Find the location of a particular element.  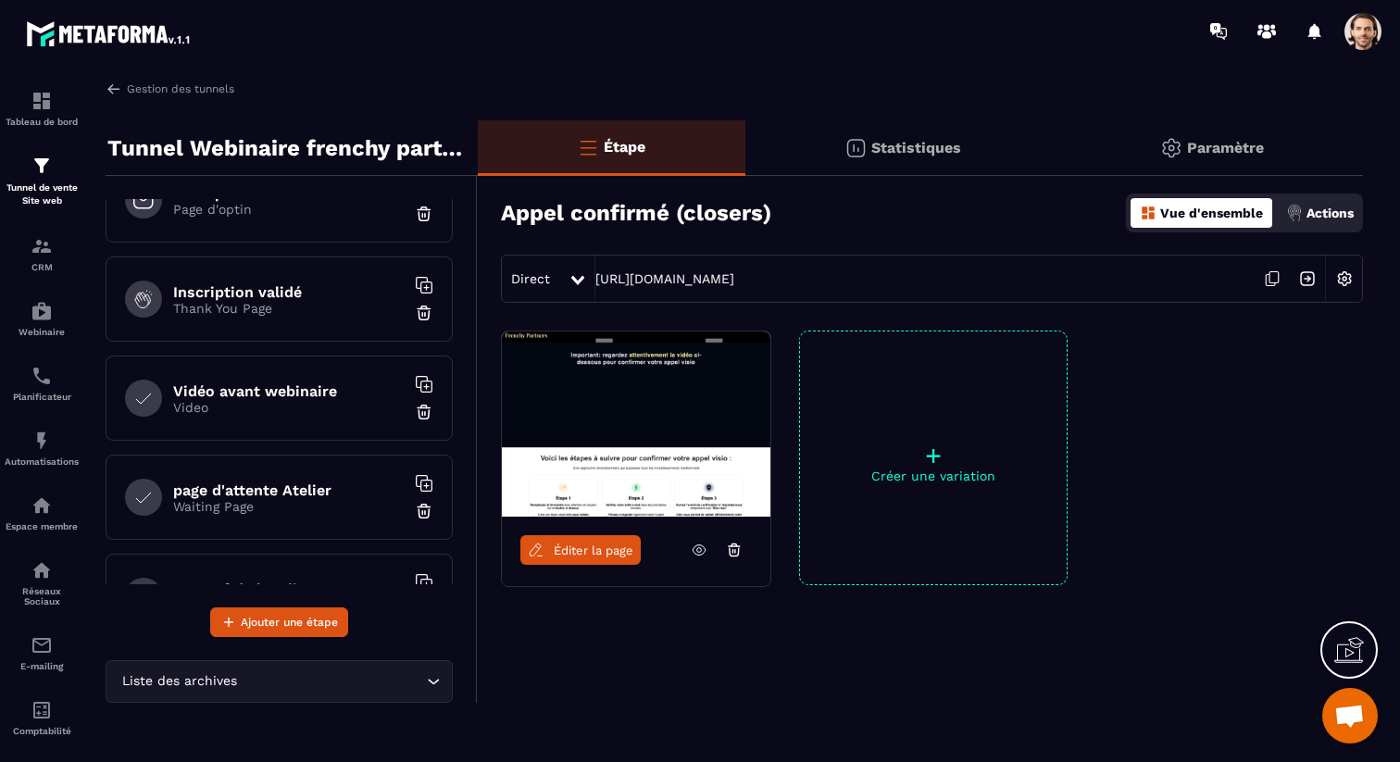

img: logo is located at coordinates (109, 33).